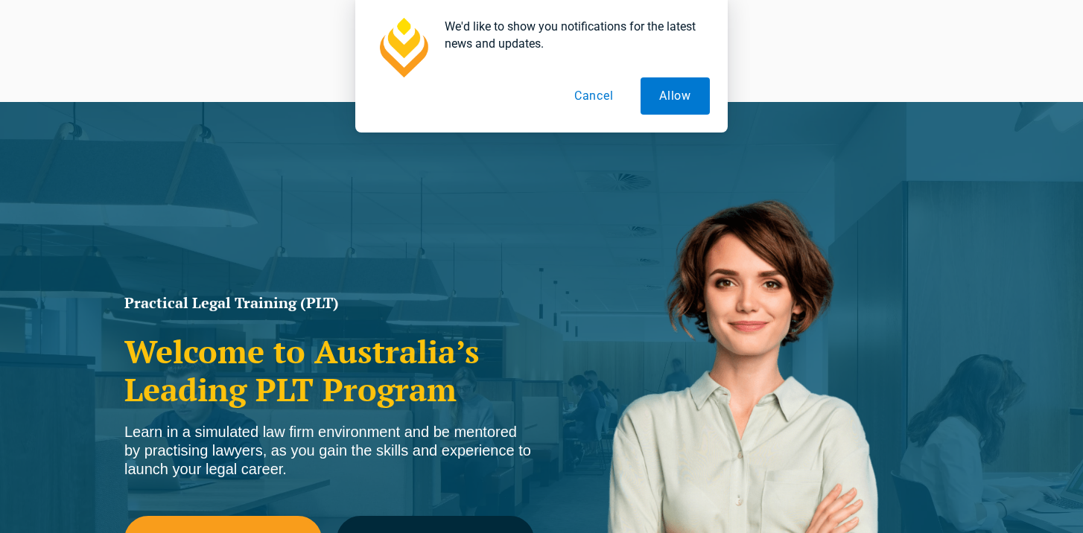 This screenshot has width=1083, height=533. Describe the element at coordinates (675, 96) in the screenshot. I see `button: Allow` at that location.